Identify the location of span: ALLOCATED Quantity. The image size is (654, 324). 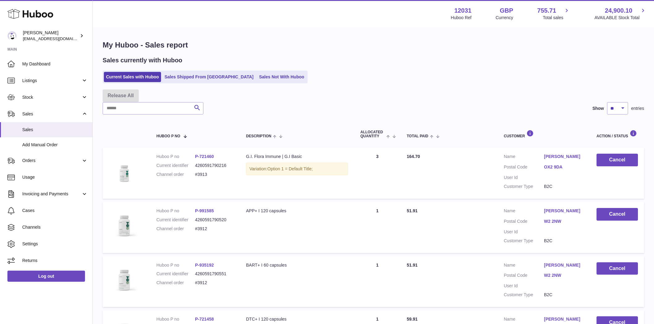
(372, 134).